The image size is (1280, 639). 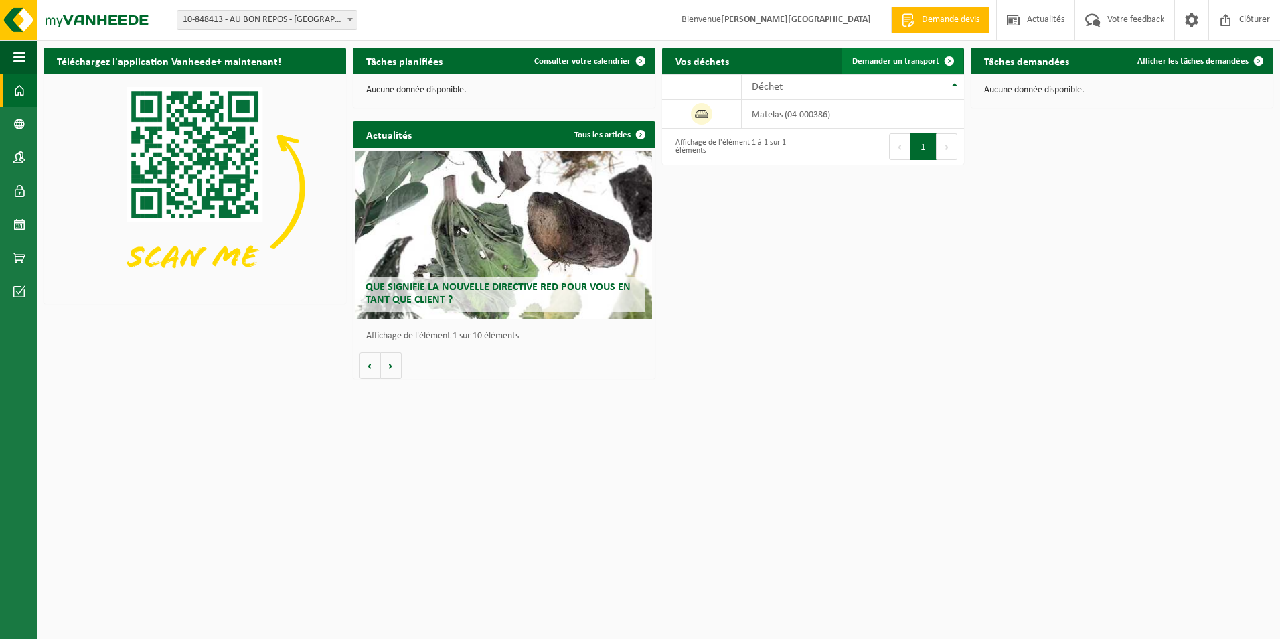 What do you see at coordinates (498, 293) in the screenshot?
I see `span: Que signifie la nouvelle directive RED pour vous en tant que client ?` at bounding box center [498, 293].